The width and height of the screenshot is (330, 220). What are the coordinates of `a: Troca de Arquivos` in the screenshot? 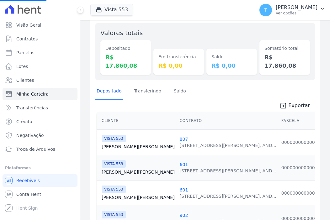 It's located at (40, 149).